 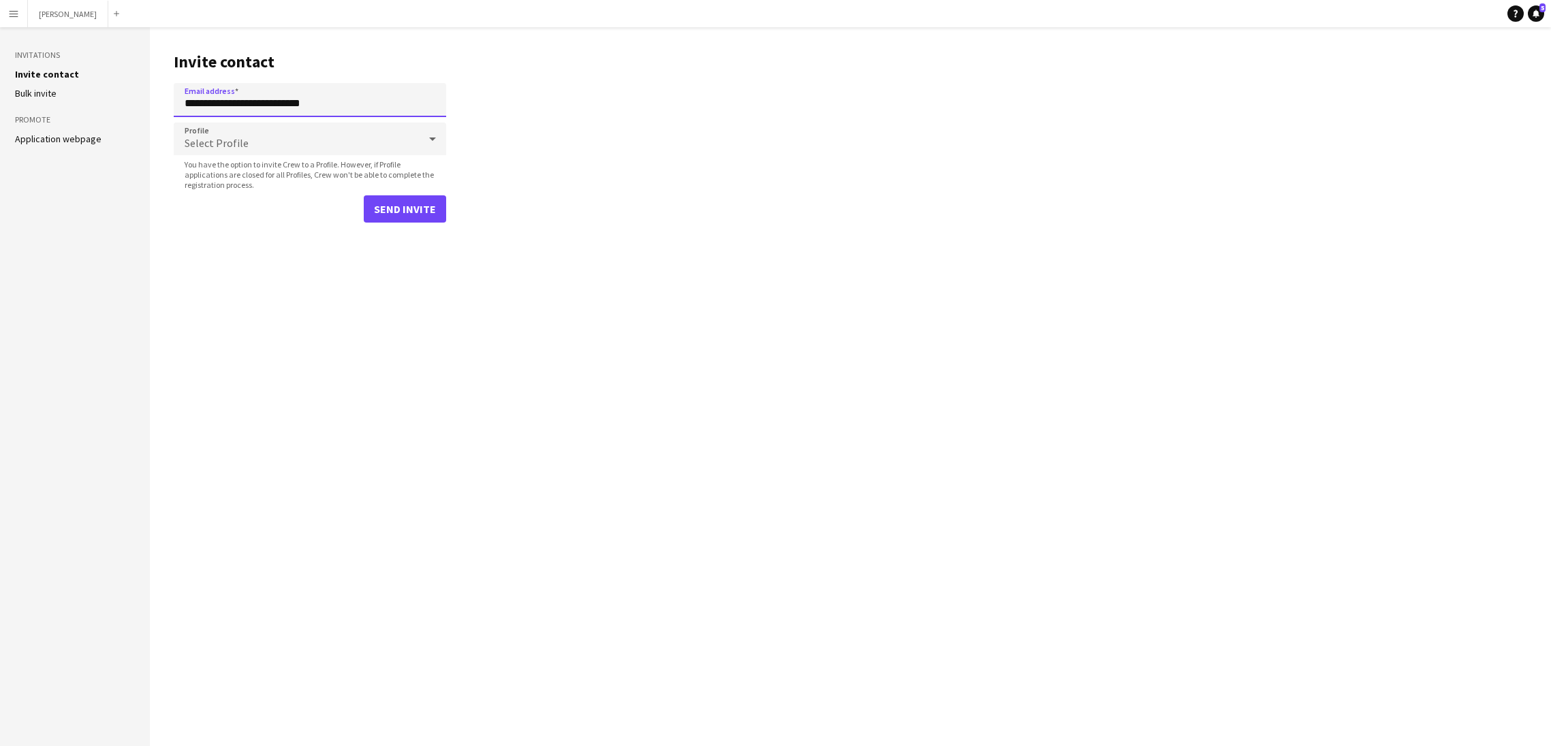 I want to click on a: Application webpage, so click(x=58, y=139).